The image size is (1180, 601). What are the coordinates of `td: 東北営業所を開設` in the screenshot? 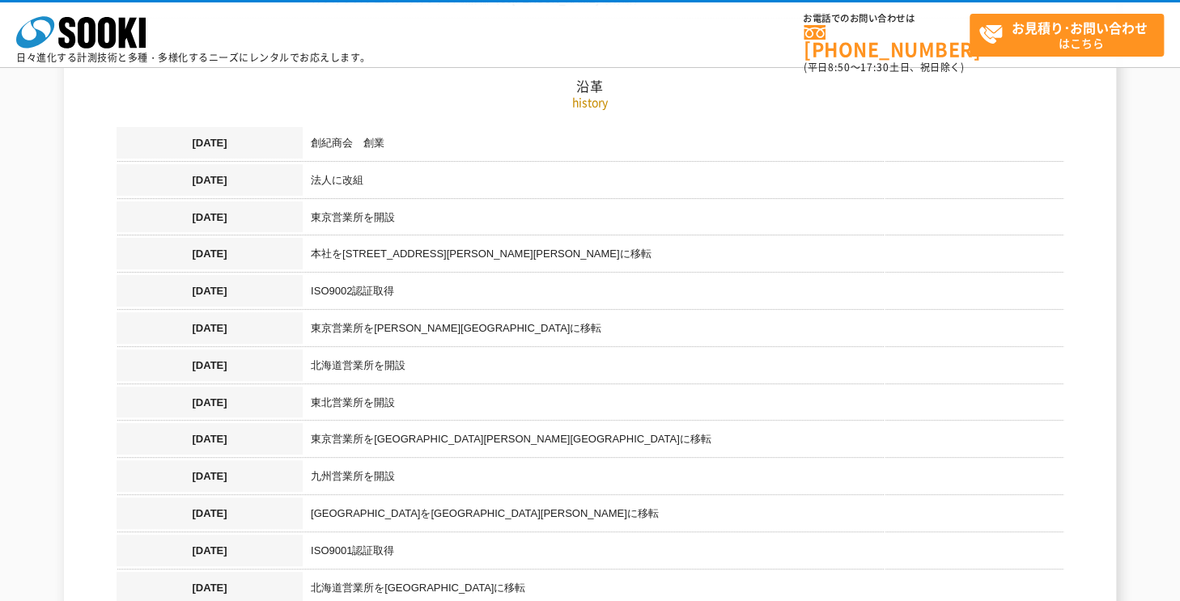 It's located at (683, 405).